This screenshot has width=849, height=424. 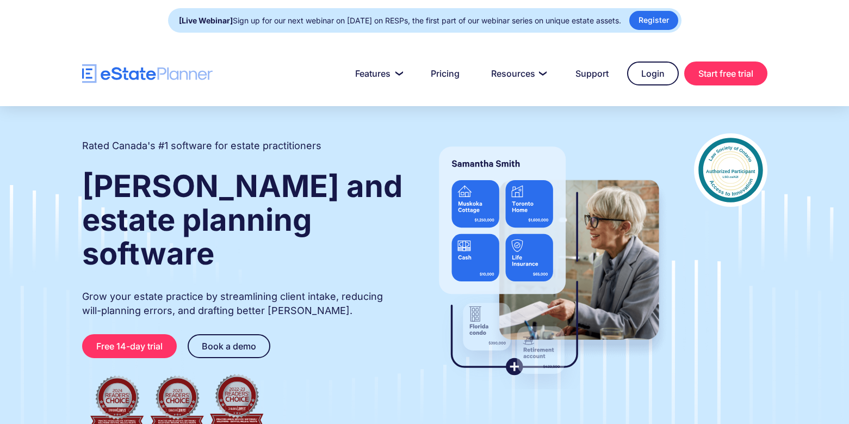 I want to click on a: Login, so click(x=653, y=73).